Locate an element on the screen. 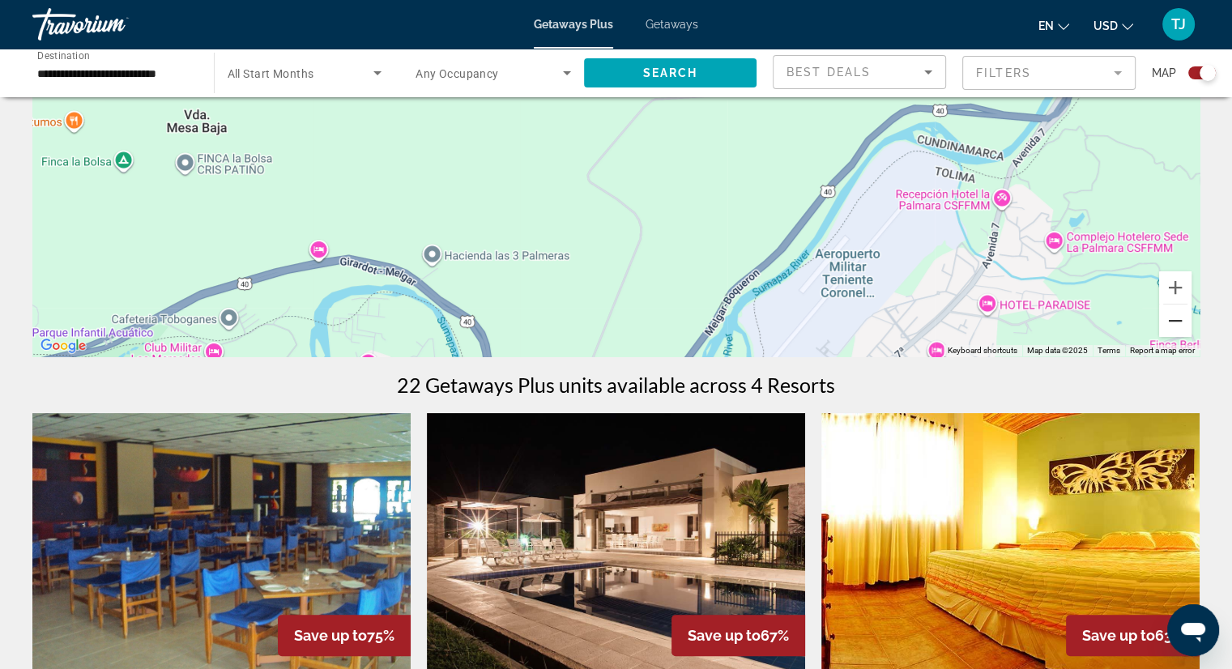 This screenshot has height=669, width=1232. button: Keyboard shortcuts is located at coordinates (982, 351).